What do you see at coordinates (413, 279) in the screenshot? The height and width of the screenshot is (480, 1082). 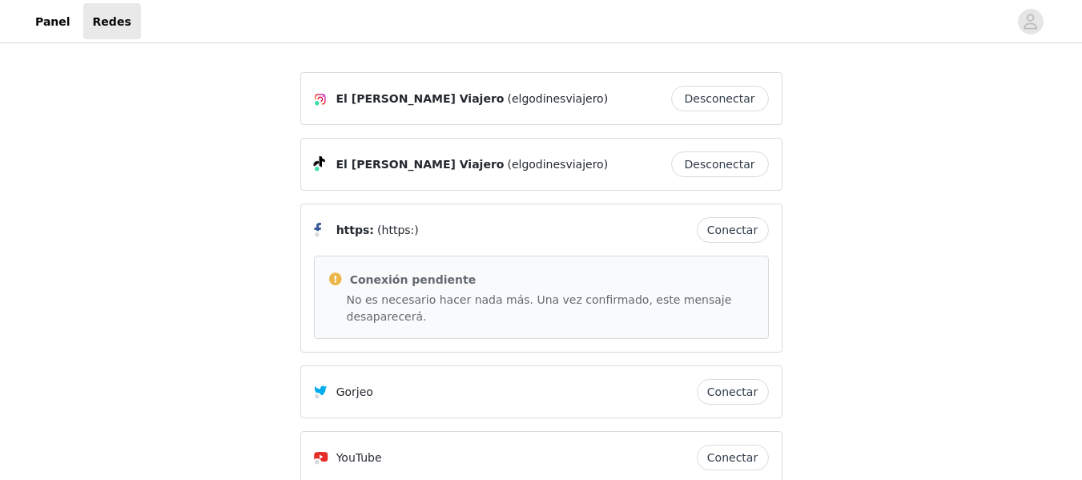 I see `font: Conexión pendiente` at bounding box center [413, 279].